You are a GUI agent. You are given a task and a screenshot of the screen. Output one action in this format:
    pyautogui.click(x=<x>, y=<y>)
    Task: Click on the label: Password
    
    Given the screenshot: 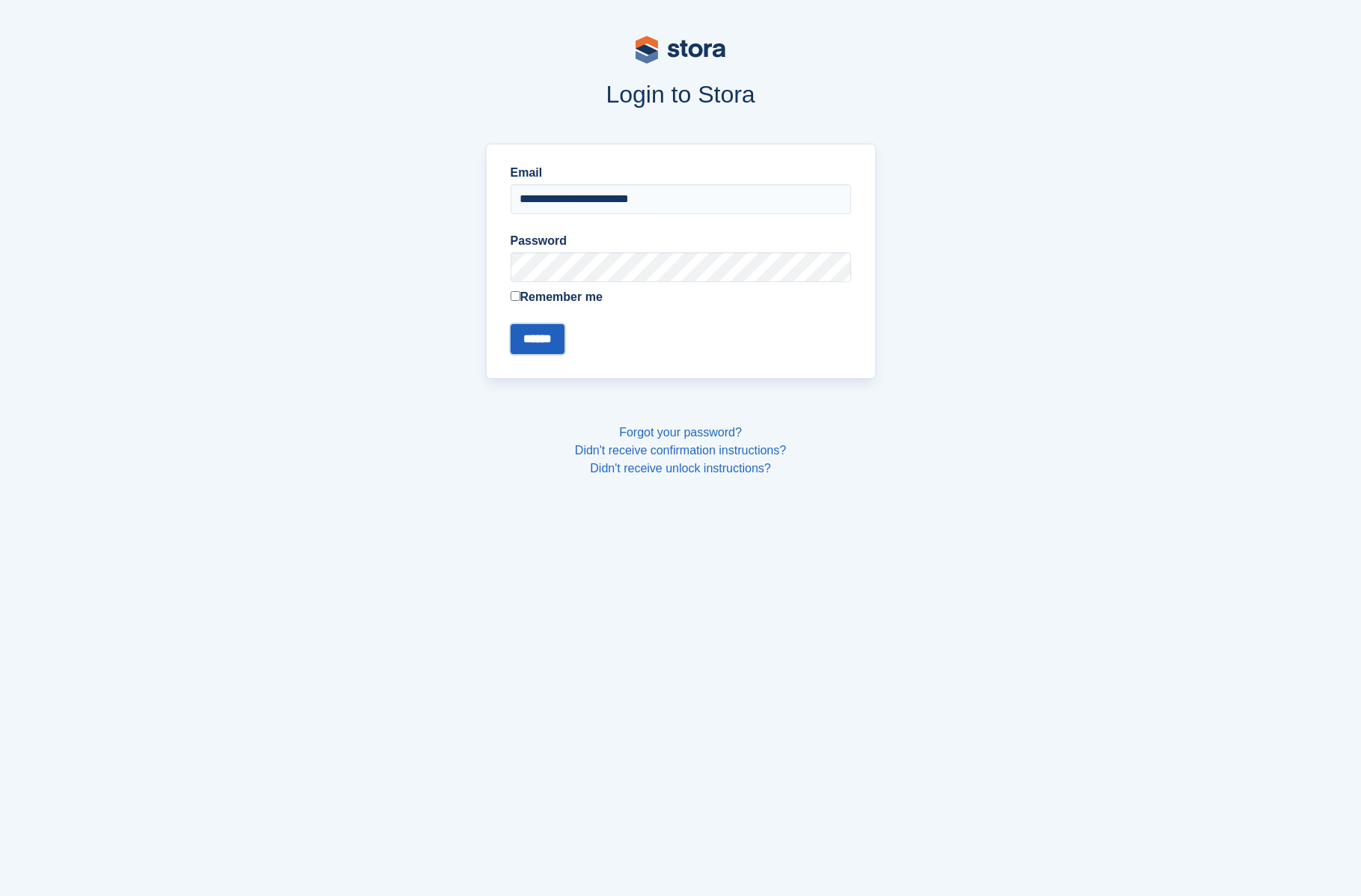 What is the action you would take?
    pyautogui.click(x=680, y=241)
    